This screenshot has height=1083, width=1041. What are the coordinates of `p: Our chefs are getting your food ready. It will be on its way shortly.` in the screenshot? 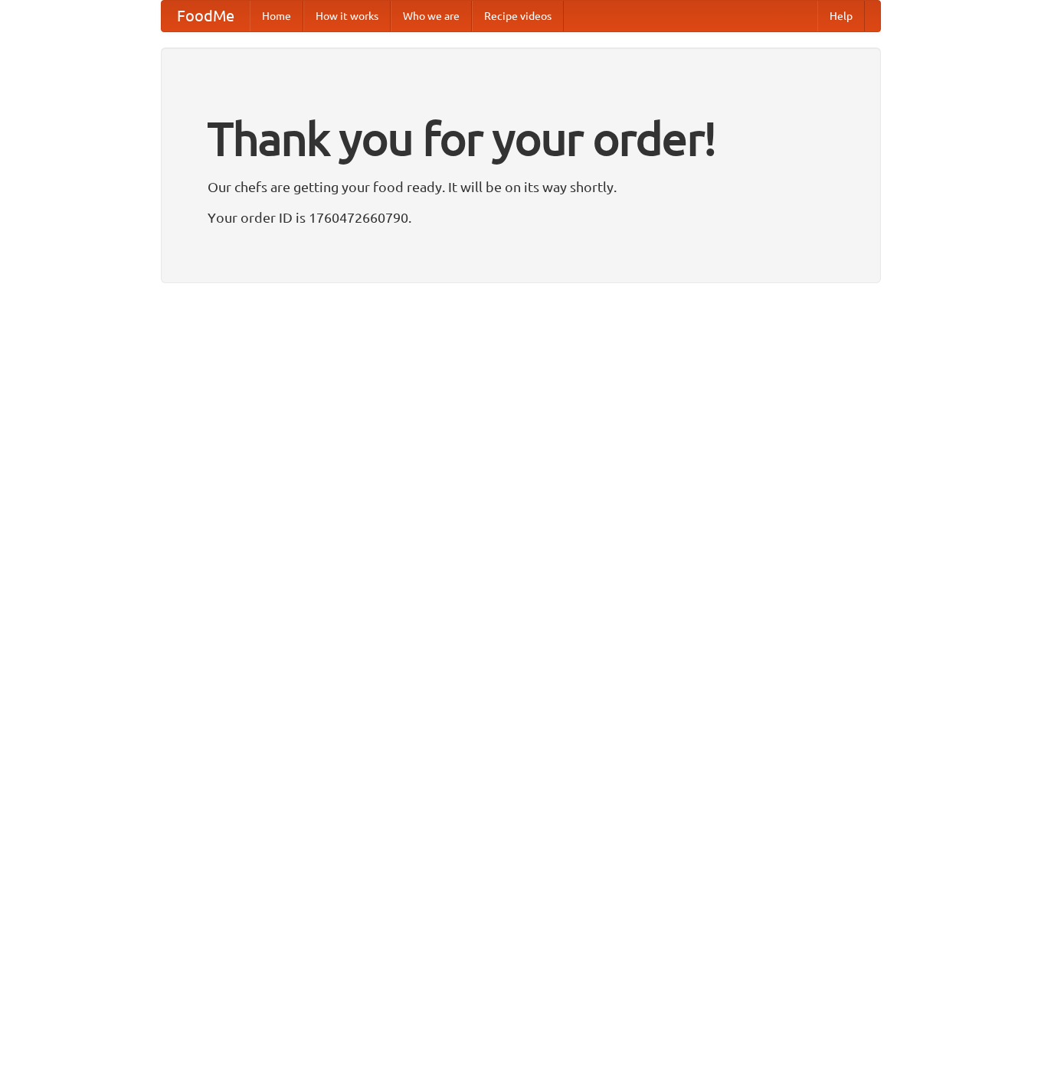 It's located at (521, 187).